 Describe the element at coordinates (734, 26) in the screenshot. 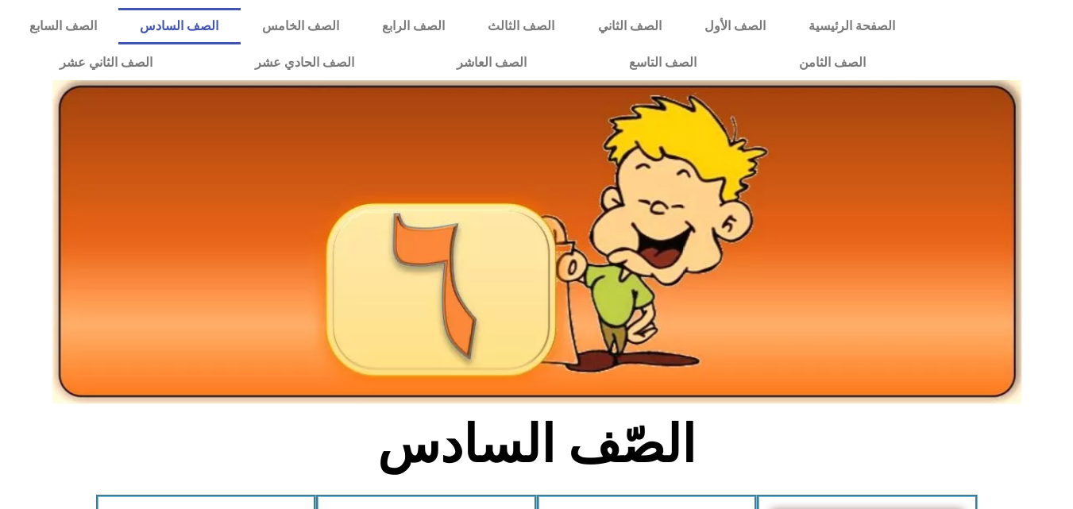

I see `a: الصف الأول` at that location.